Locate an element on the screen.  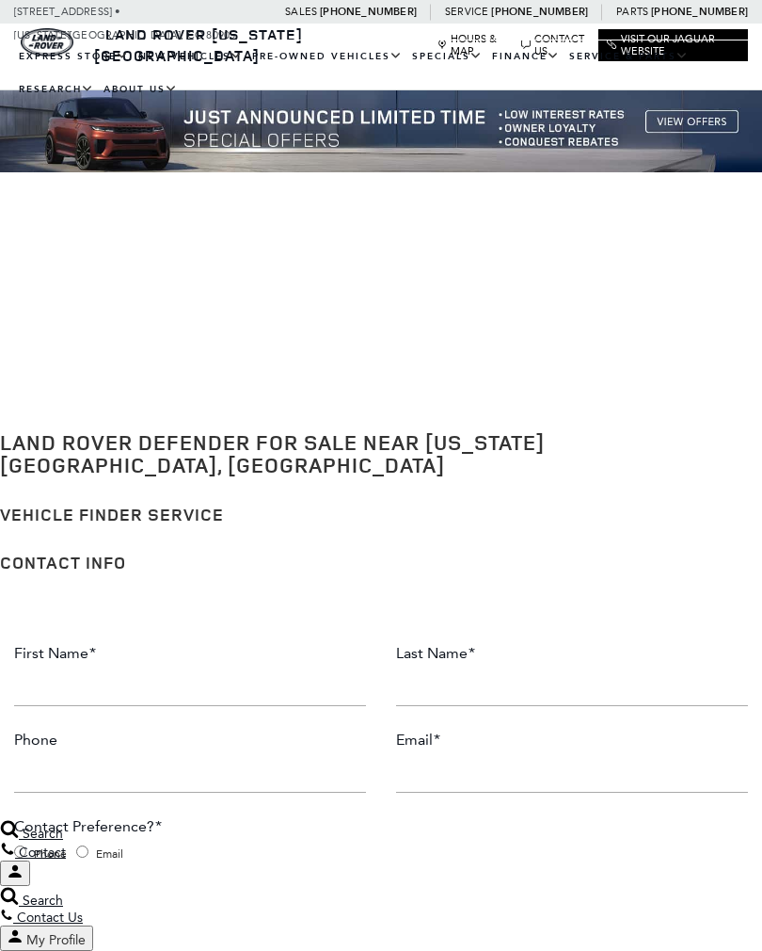
a: About Us is located at coordinates (140, 89).